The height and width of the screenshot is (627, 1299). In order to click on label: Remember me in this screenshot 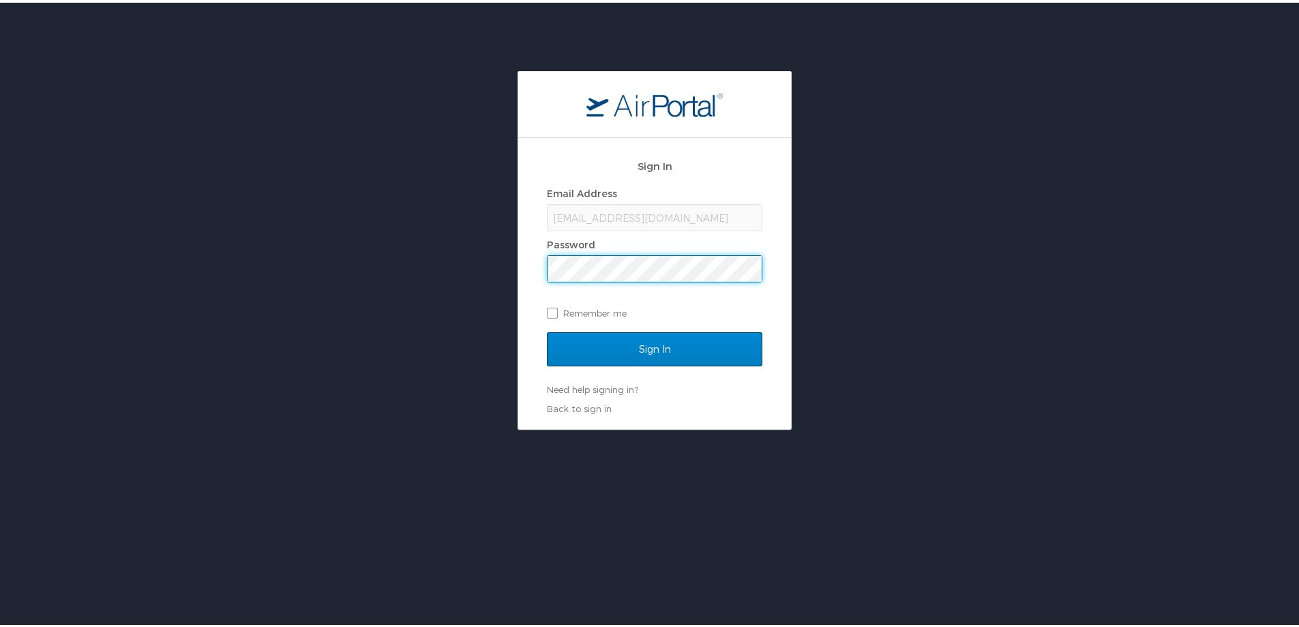, I will do `click(655, 310)`.